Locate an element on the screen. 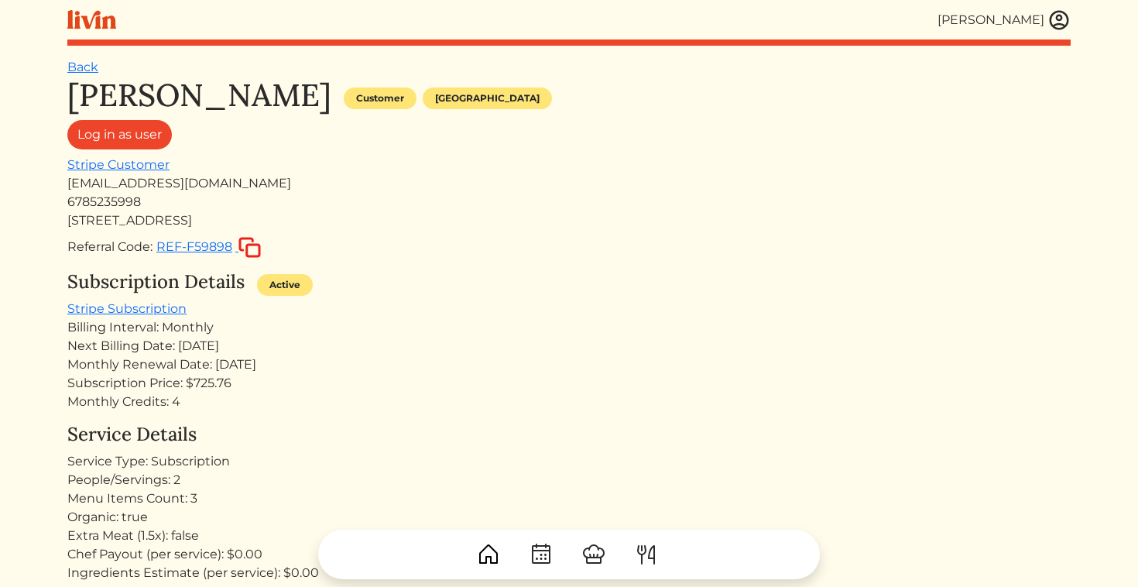 The width and height of the screenshot is (1138, 587). div: Active is located at coordinates (285, 285).